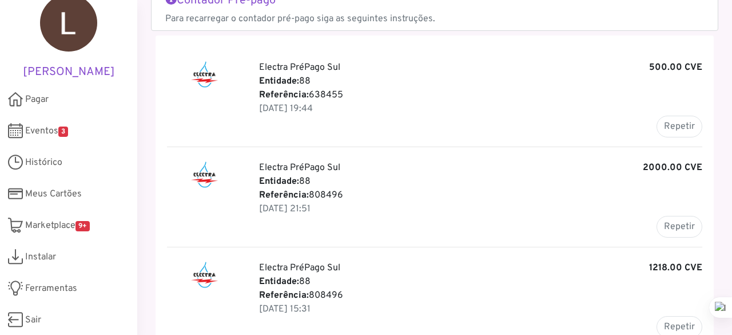  I want to click on p: 638455, so click(481, 95).